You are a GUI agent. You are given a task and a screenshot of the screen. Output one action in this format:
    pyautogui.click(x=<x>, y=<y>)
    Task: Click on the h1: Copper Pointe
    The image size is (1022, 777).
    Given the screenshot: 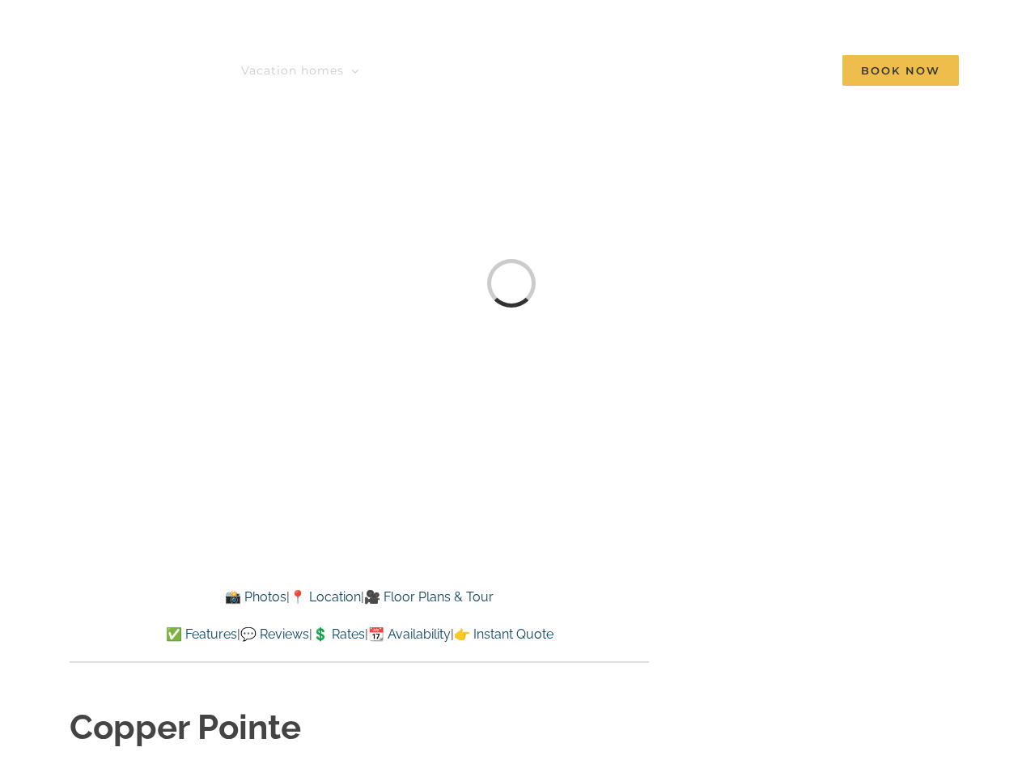 What is the action you would take?
    pyautogui.click(x=359, y=728)
    